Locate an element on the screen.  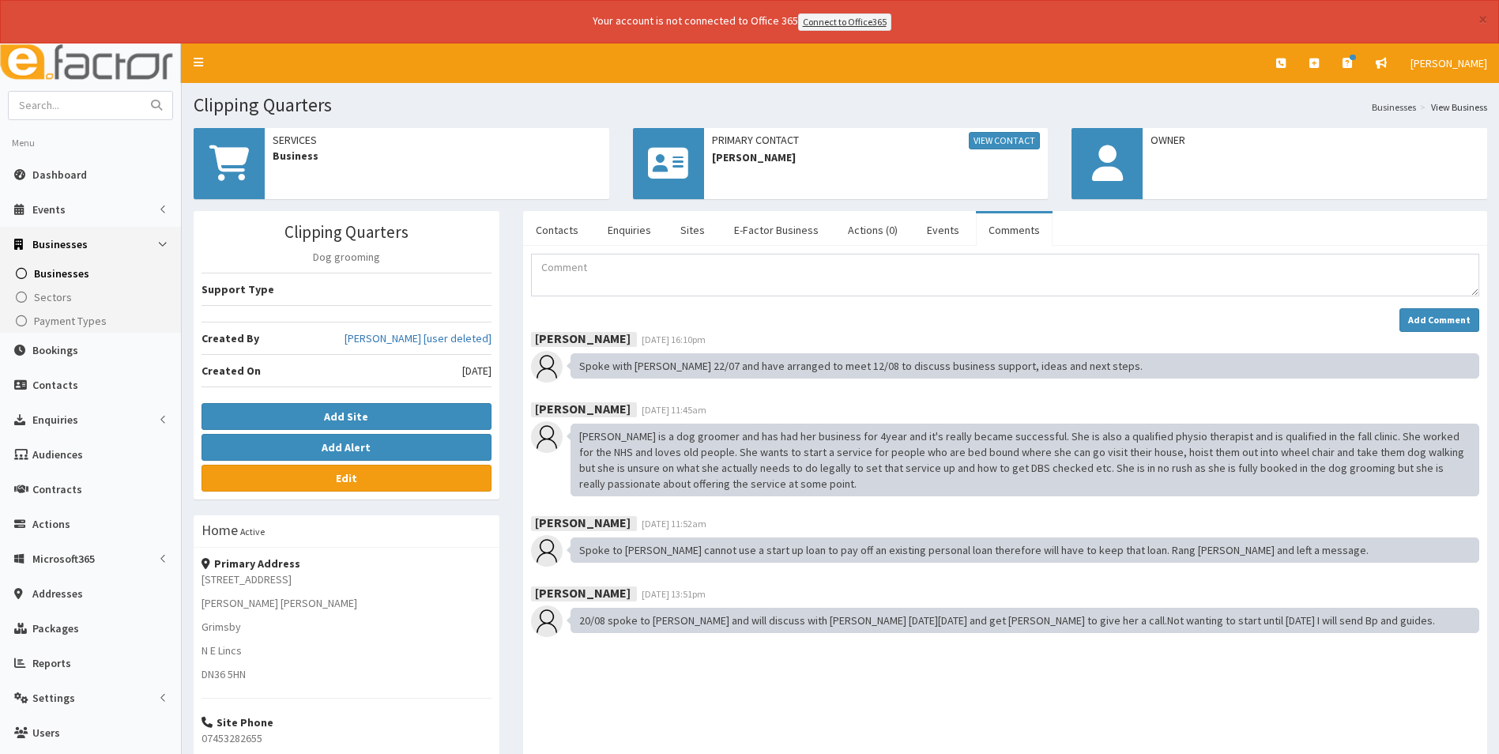
span: Enquiries is located at coordinates (55, 420).